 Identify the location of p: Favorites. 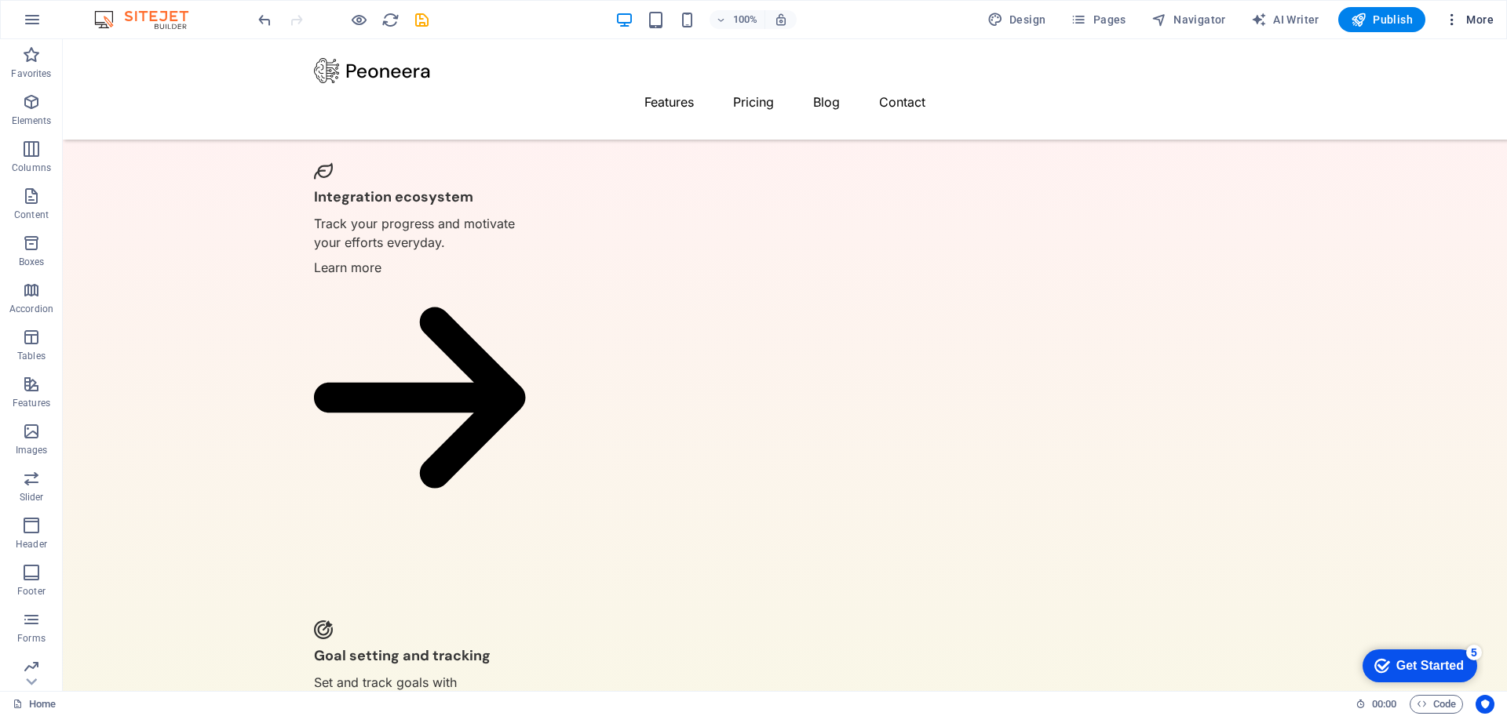
(31, 74).